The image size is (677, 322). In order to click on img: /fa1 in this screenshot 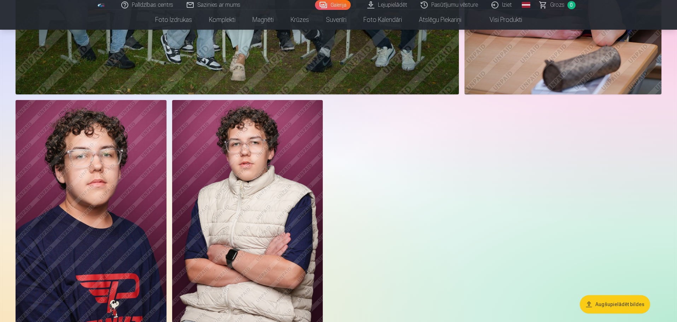, I will do `click(101, 5)`.